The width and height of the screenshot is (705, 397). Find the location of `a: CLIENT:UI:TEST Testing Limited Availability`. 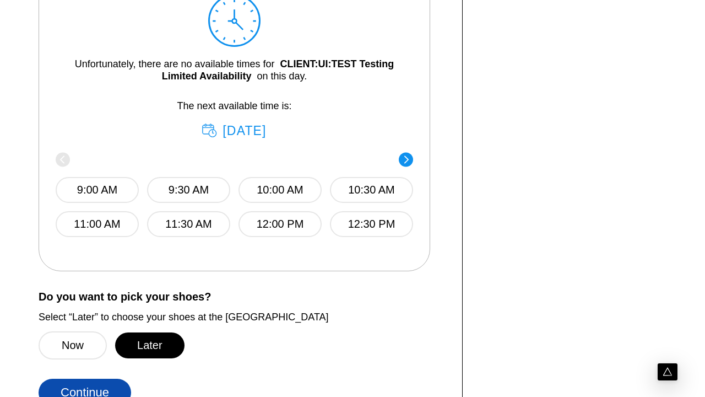

a: CLIENT:UI:TEST Testing Limited Availability is located at coordinates (278, 70).